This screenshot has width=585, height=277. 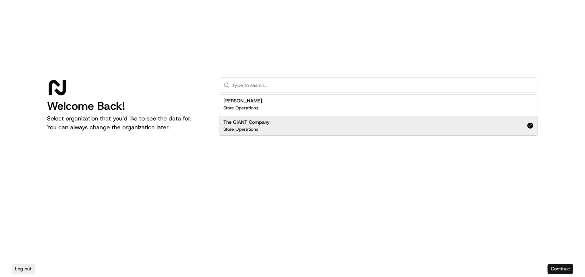 I want to click on button: Log out, so click(x=23, y=268).